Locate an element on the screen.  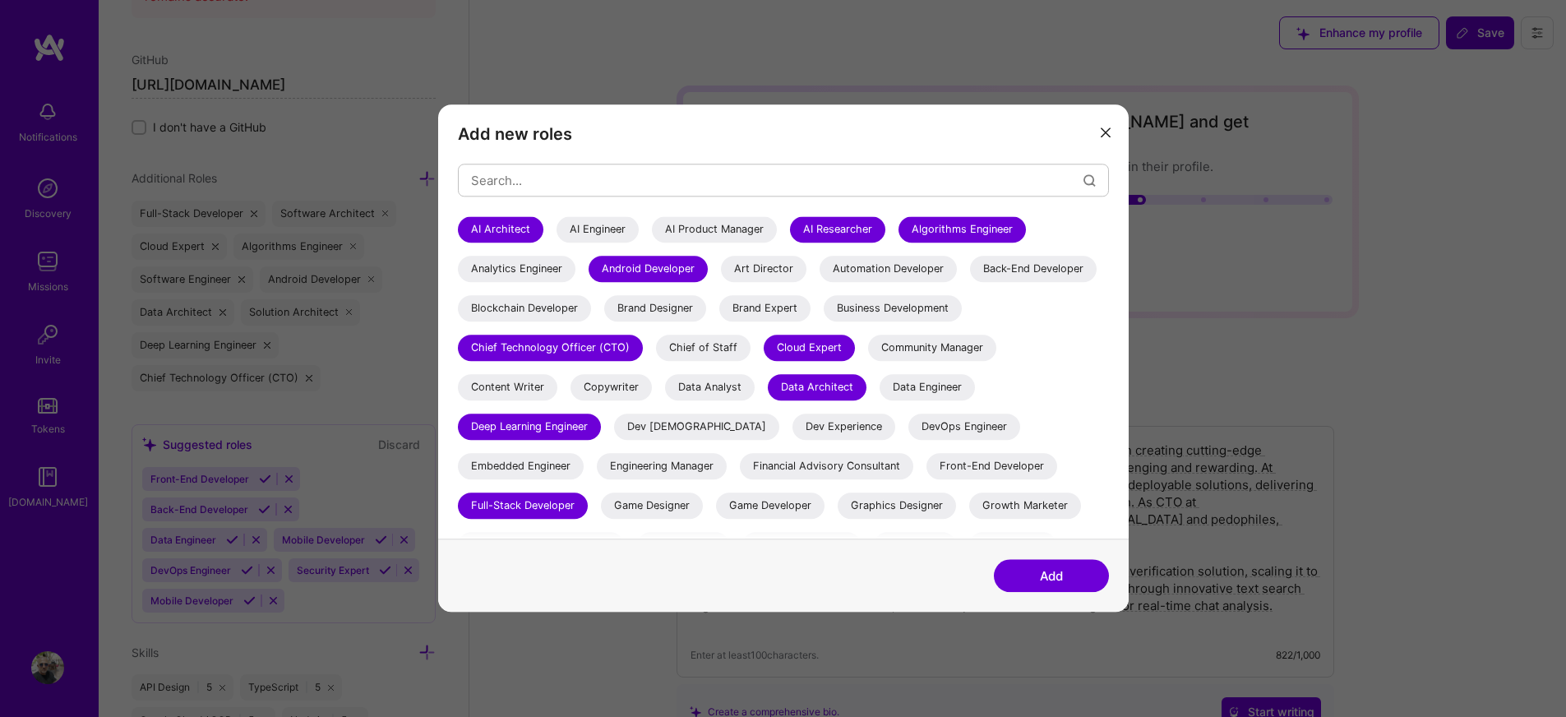
div: Copywriter is located at coordinates (611, 387).